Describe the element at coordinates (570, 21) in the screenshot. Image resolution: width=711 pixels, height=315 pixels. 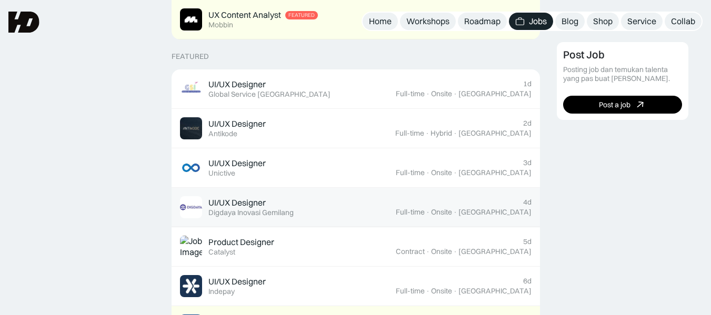
I see `div: Blog` at that location.